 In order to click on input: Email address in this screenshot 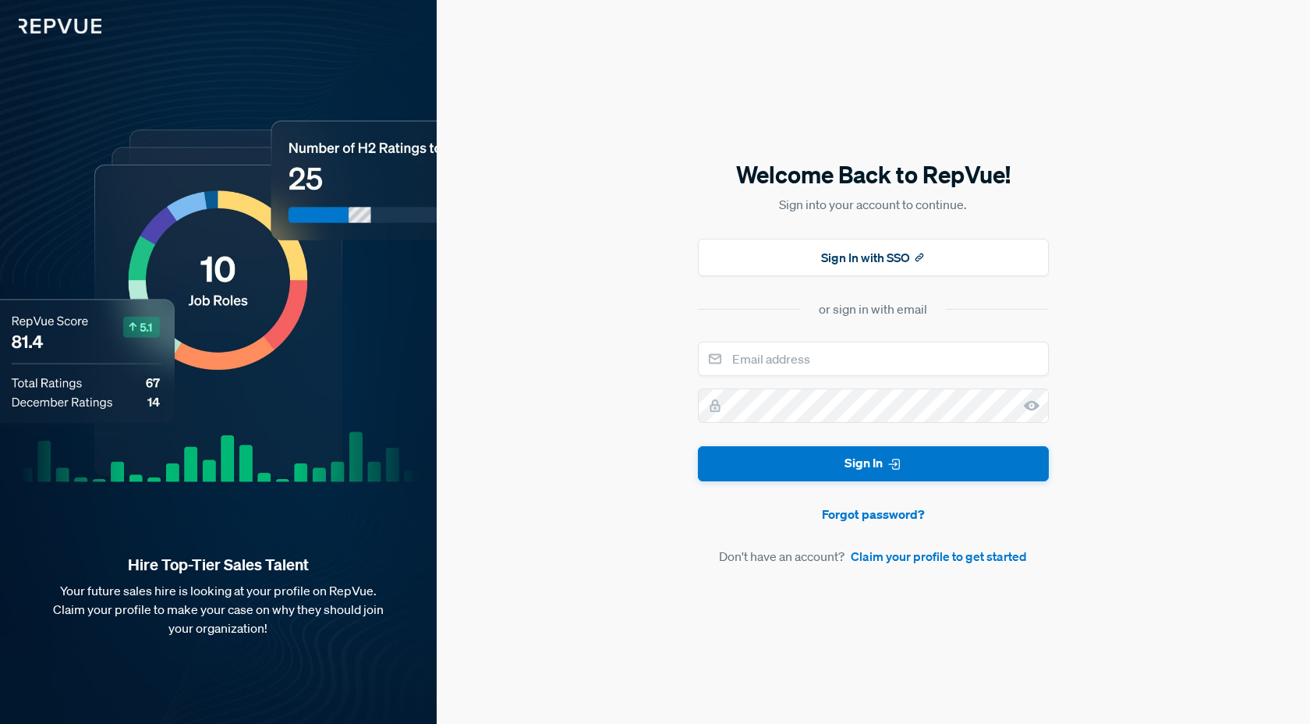, I will do `click(873, 359)`.